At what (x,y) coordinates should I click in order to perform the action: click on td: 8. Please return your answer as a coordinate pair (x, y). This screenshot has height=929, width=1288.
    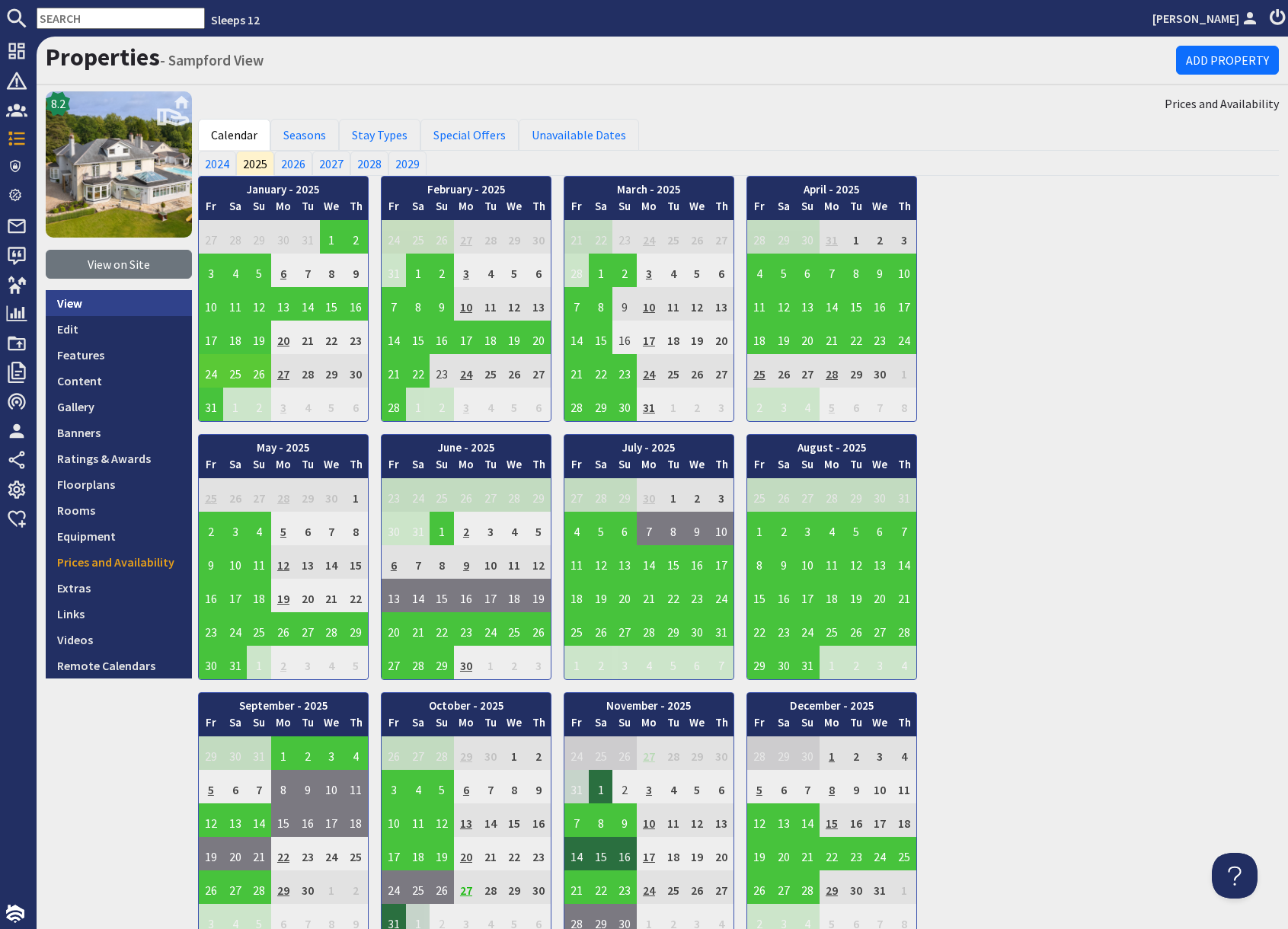
    Looking at the image, I should click on (904, 404).